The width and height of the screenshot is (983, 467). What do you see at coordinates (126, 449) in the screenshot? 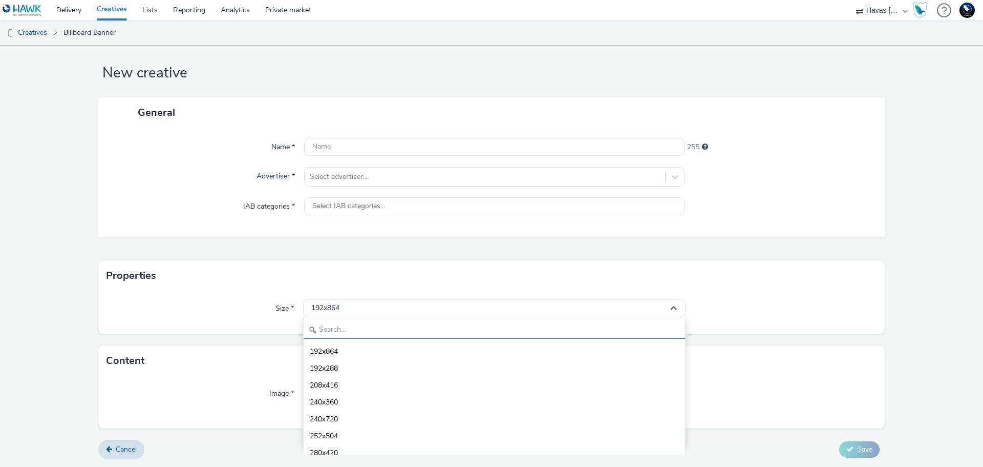
I see `span: Cancel` at bounding box center [126, 449].